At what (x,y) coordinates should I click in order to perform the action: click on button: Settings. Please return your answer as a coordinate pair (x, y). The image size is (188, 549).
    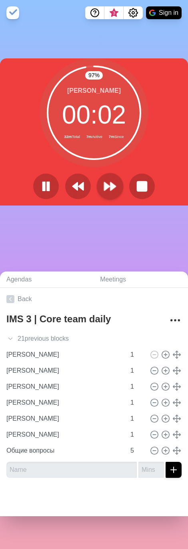
    Looking at the image, I should click on (133, 13).